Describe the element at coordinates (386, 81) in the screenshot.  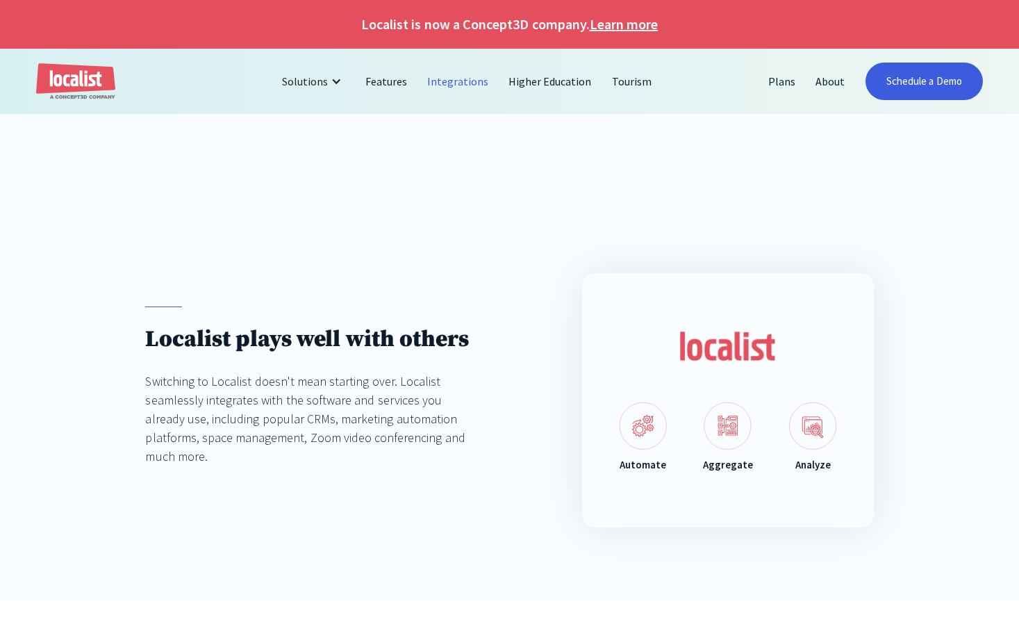
I see `a: Features` at that location.